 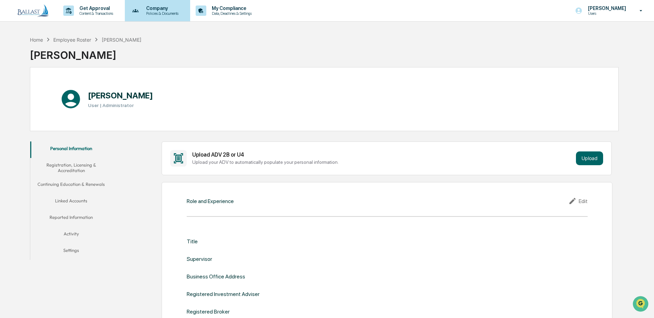 I want to click on p: Data, Deadlines & Settings, so click(x=231, y=13).